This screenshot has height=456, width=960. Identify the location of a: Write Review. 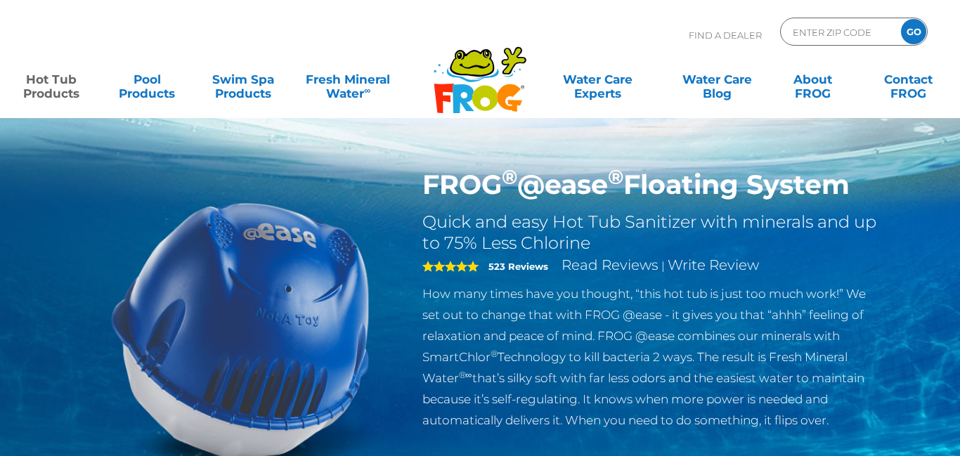
(713, 265).